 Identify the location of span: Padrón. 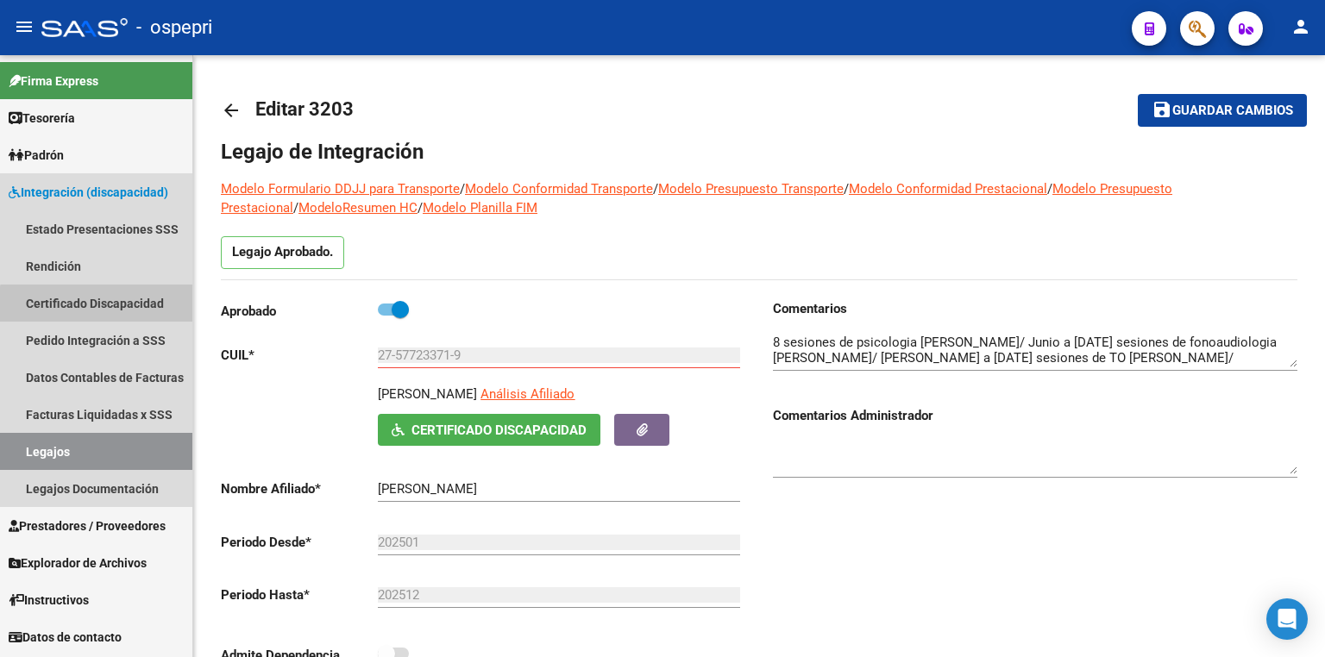
(36, 155).